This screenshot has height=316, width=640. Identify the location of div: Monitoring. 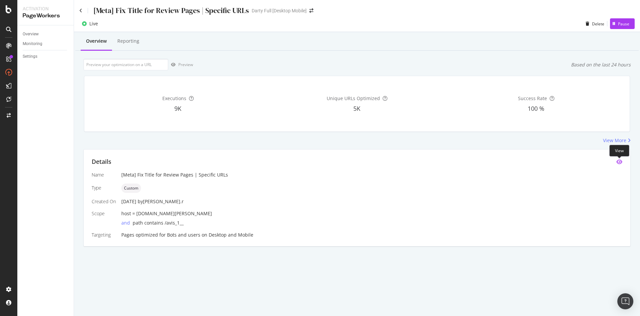
(32, 44).